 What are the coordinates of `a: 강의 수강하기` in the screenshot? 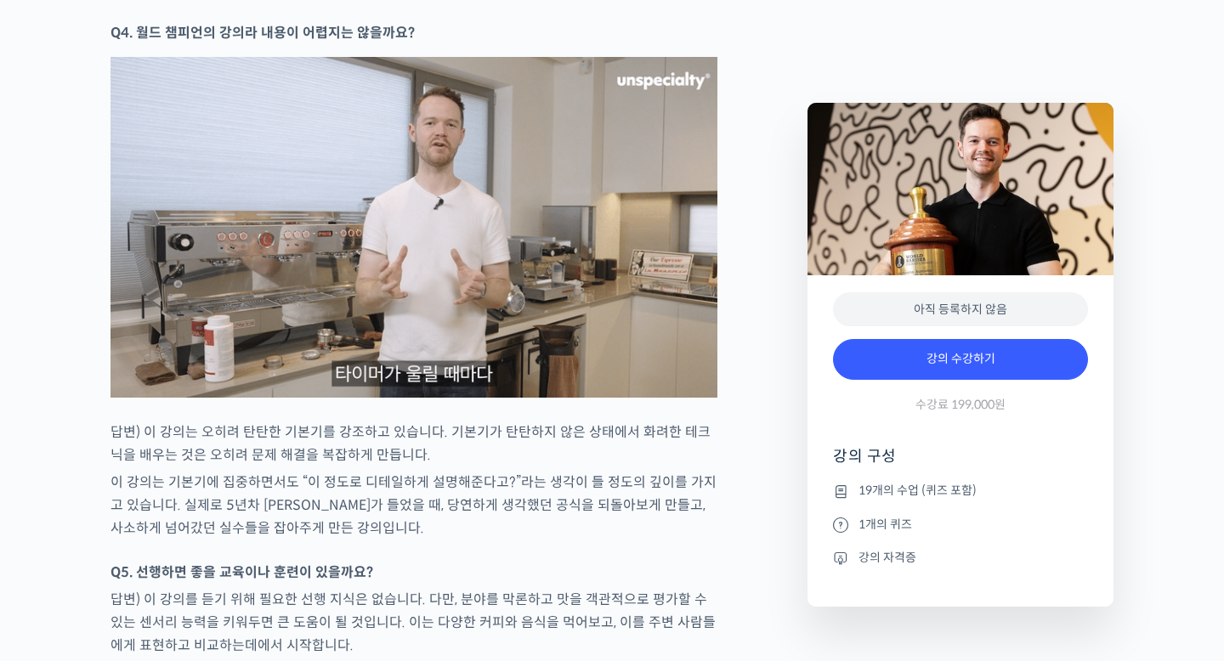 It's located at (960, 359).